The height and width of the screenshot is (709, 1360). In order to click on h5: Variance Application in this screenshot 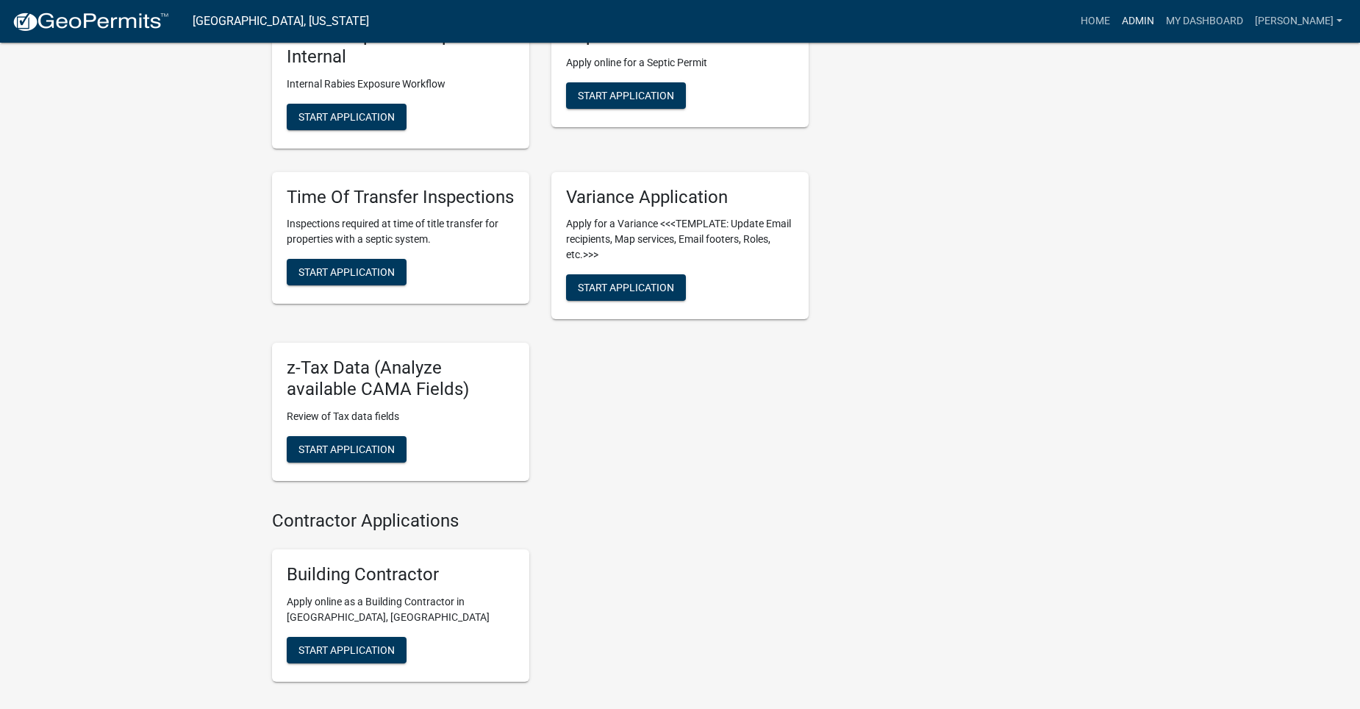, I will do `click(680, 197)`.